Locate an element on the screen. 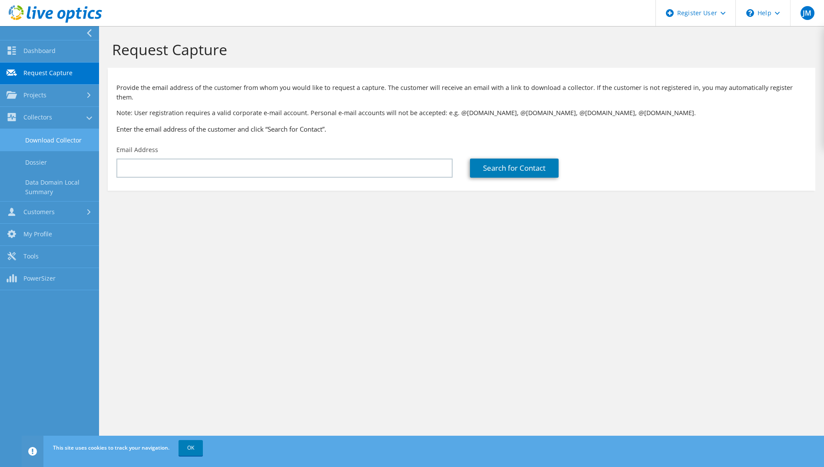  span: This site uses cookies to track your navigation. is located at coordinates (111, 447).